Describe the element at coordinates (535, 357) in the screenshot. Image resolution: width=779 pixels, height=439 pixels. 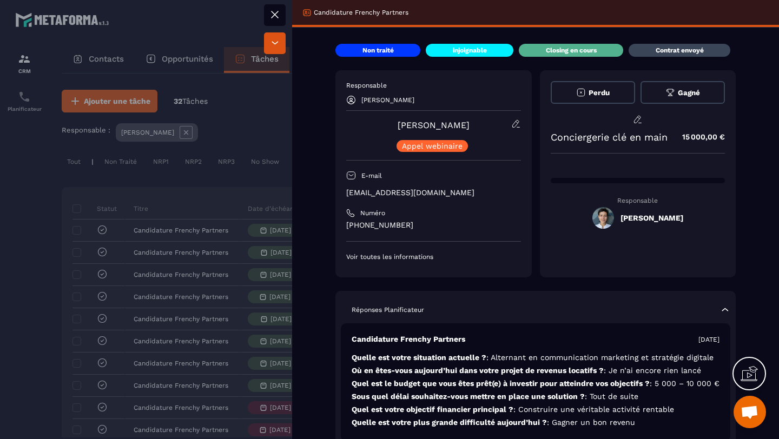
I see `p: Quelle est votre situation actuelle ?` at that location.